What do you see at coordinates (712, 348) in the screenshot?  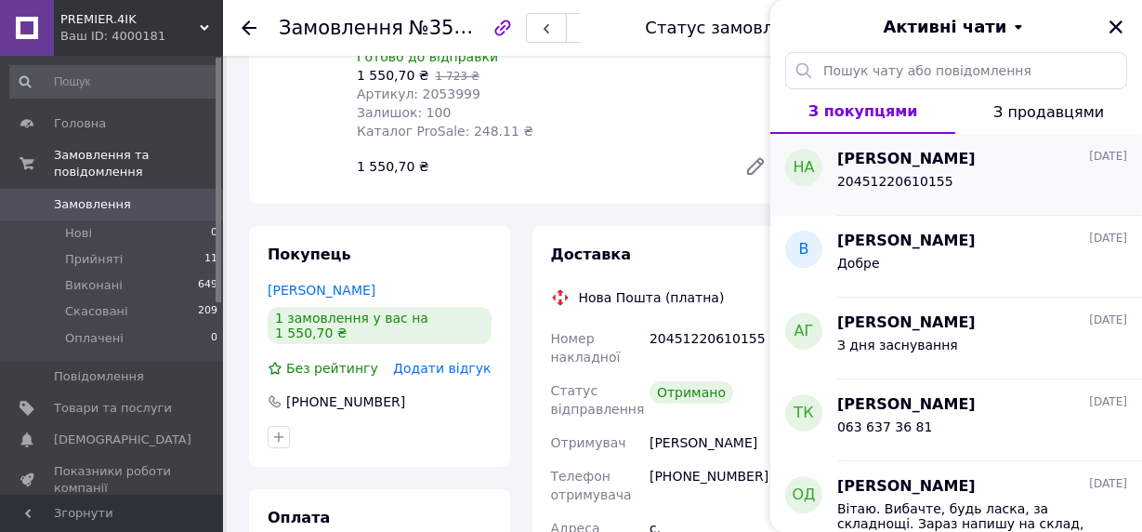 I see `div: 20451220610155` at bounding box center [712, 348].